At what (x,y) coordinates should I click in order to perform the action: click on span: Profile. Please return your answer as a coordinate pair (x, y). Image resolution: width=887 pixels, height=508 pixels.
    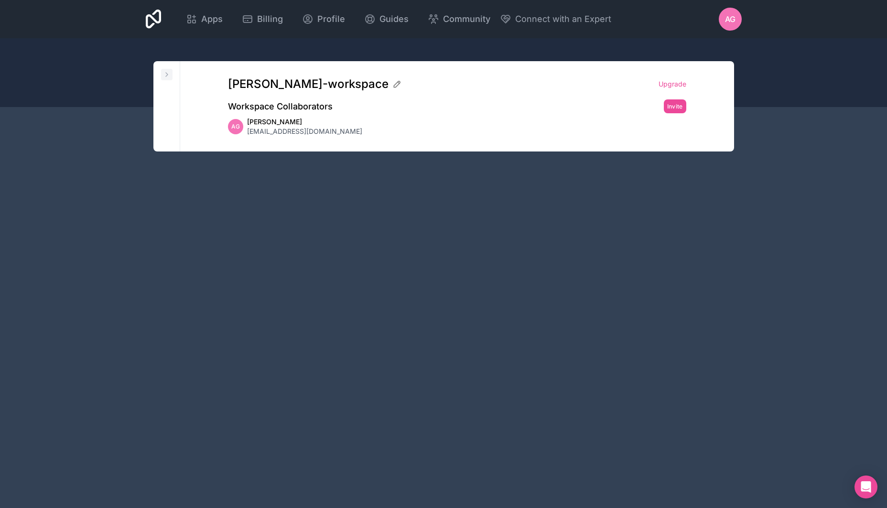
    Looking at the image, I should click on (331, 19).